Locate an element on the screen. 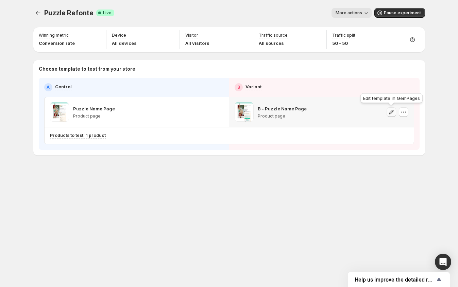 Image resolution: width=458 pixels, height=287 pixels. img: Puzzle Name Page is located at coordinates (60, 112).